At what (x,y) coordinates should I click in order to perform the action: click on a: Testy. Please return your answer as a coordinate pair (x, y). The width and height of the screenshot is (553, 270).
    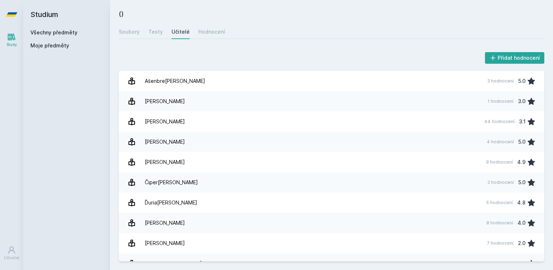
    Looking at the image, I should click on (156, 32).